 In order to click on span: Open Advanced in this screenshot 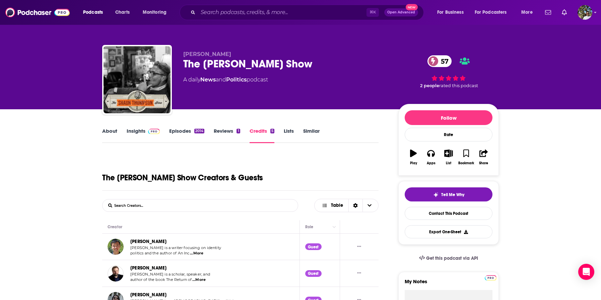, I will do `click(401, 12)`.